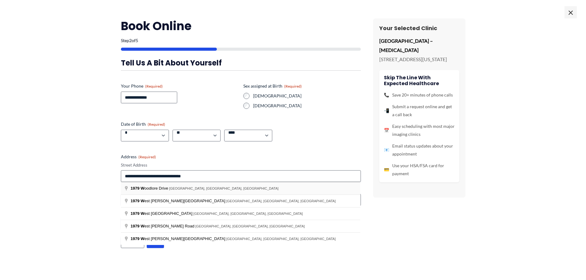 The image size is (586, 280). I want to click on li: Use your HSA/FSA card for payment, so click(419, 170).